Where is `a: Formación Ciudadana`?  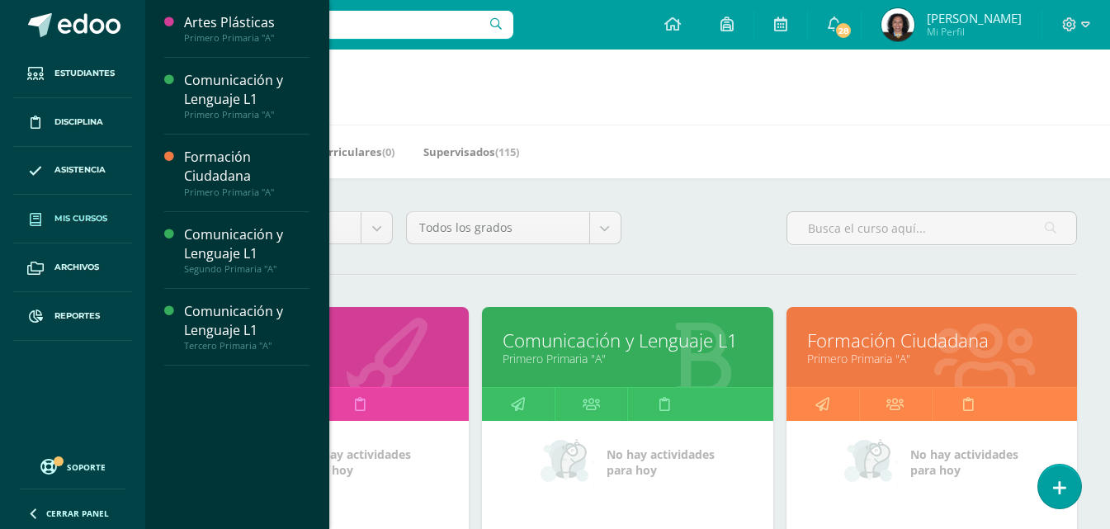 a: Formación Ciudadana is located at coordinates (932, 340).